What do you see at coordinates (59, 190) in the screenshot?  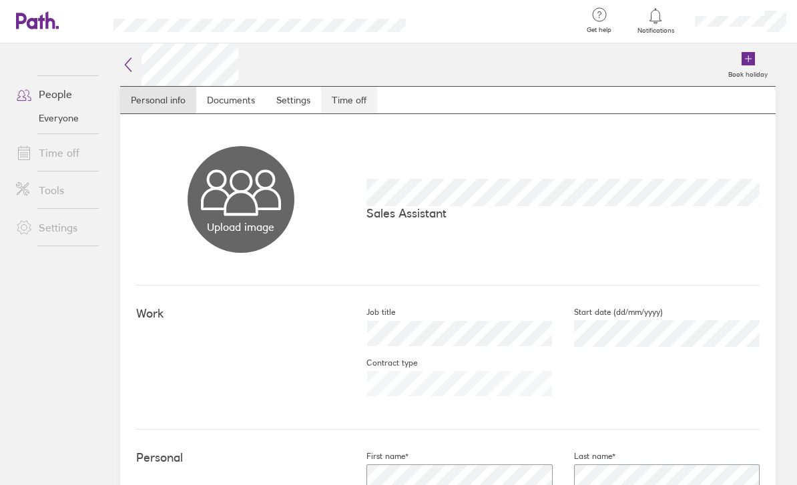 I see `a: Tools` at bounding box center [59, 190].